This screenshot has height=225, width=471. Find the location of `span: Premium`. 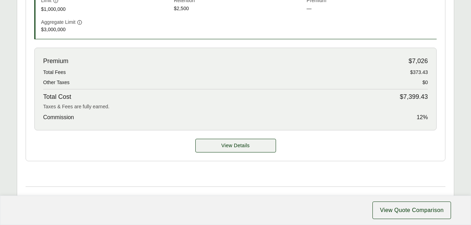

span: Premium is located at coordinates (56, 61).